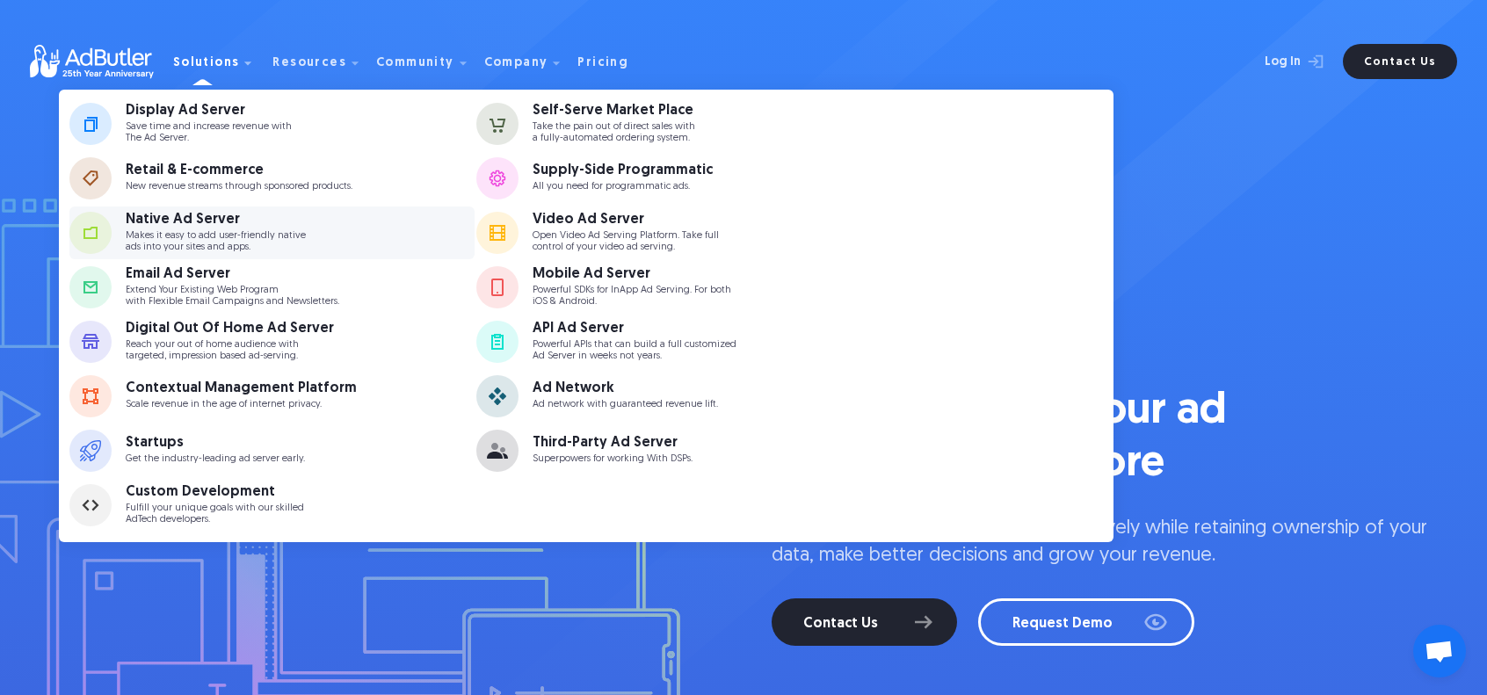 Image resolution: width=1487 pixels, height=695 pixels. Describe the element at coordinates (632, 296) in the screenshot. I see `p: Powerful SDKs for InApp Ad Serving. For both iOS & Android.` at that location.